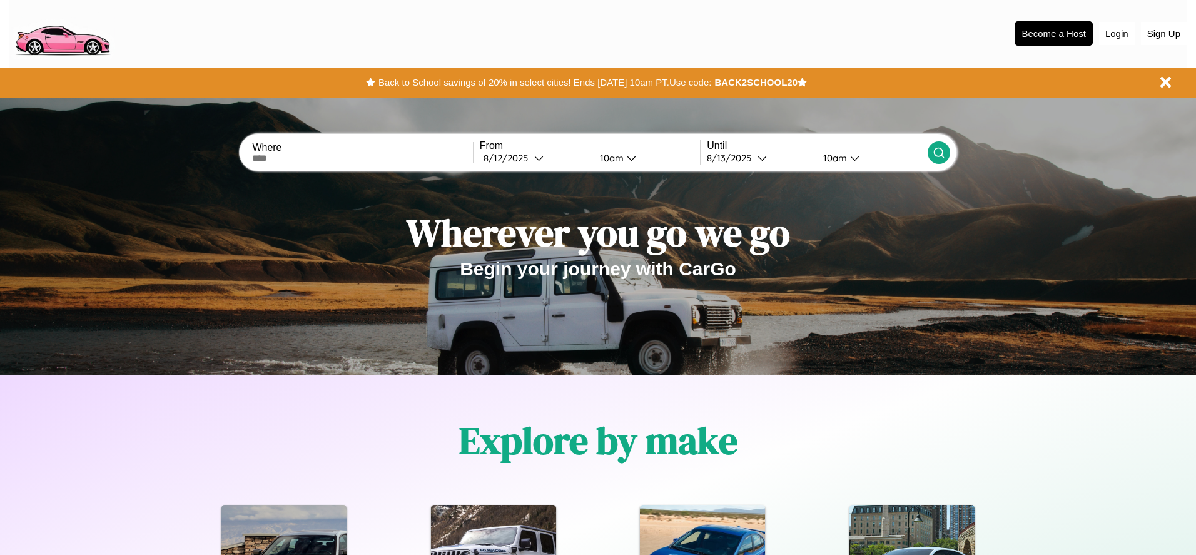  What do you see at coordinates (1116, 33) in the screenshot?
I see `button: Login` at bounding box center [1116, 33].